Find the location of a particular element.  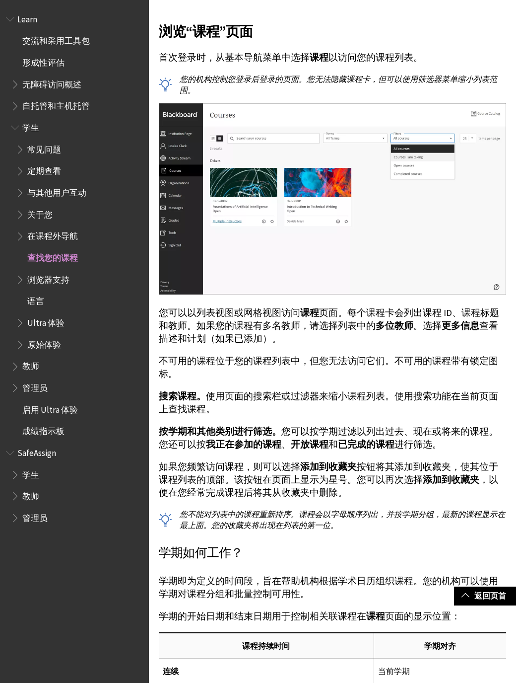

span: 按学期和其他类别进行筛选。 is located at coordinates (220, 431).